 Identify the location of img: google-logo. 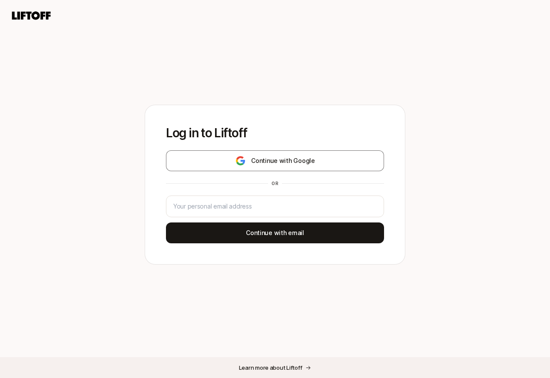
(240, 161).